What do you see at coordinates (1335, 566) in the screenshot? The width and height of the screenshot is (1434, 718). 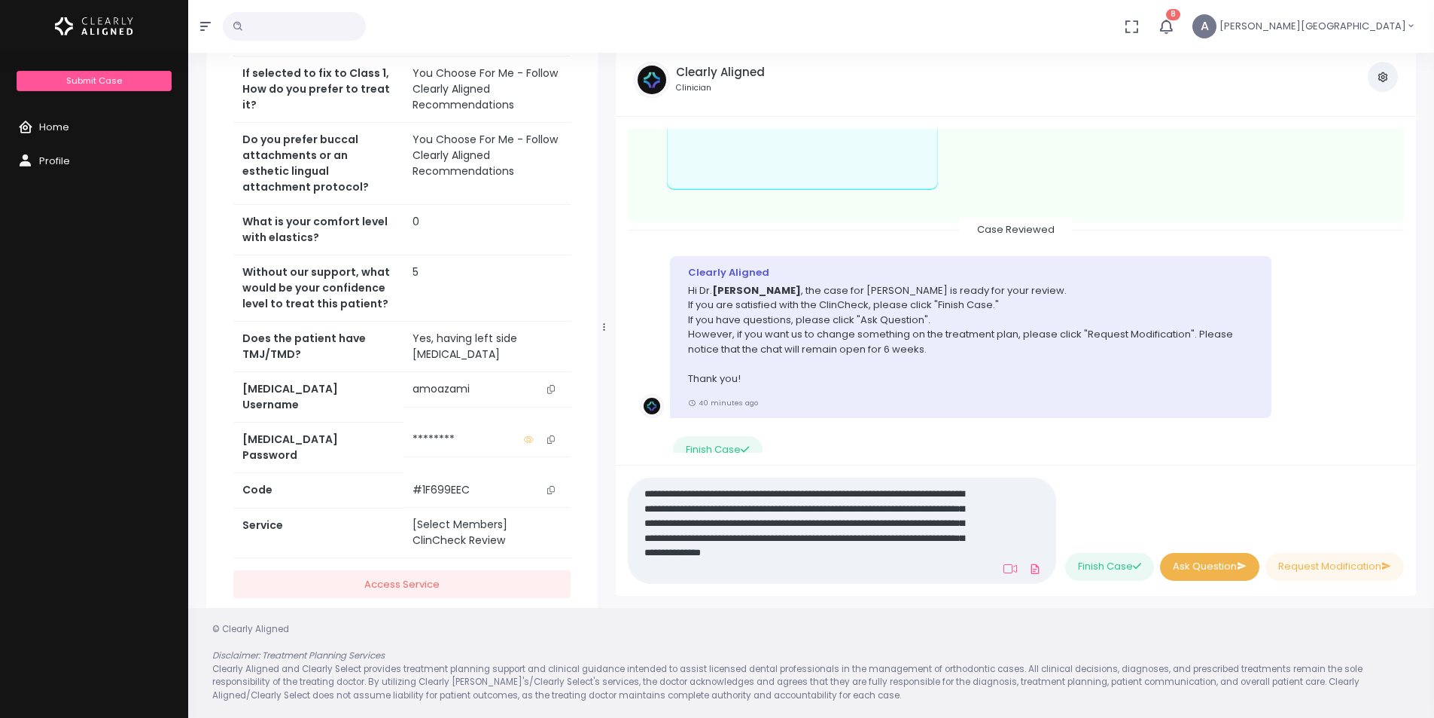 I see `button: Request Modification` at bounding box center [1335, 566].